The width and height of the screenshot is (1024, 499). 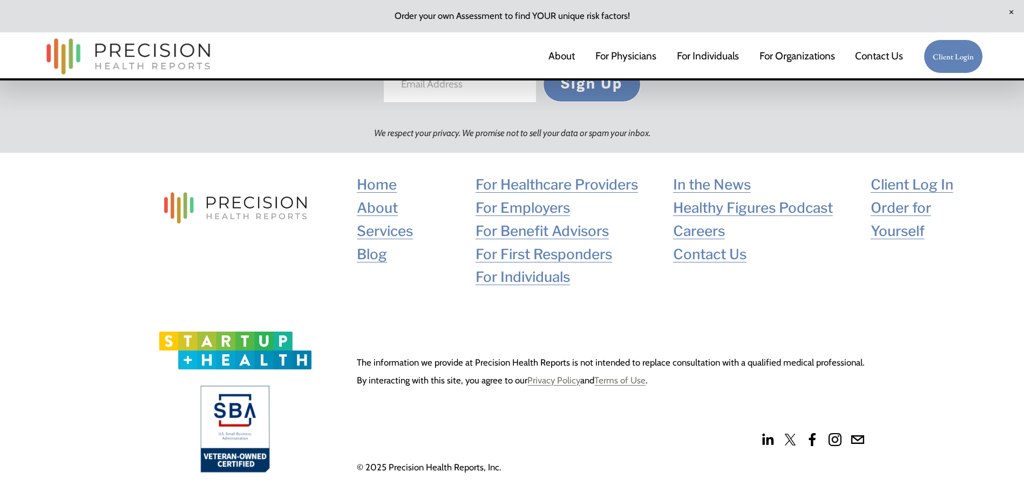 What do you see at coordinates (542, 231) in the screenshot?
I see `a: For Benefit Advisors` at bounding box center [542, 231].